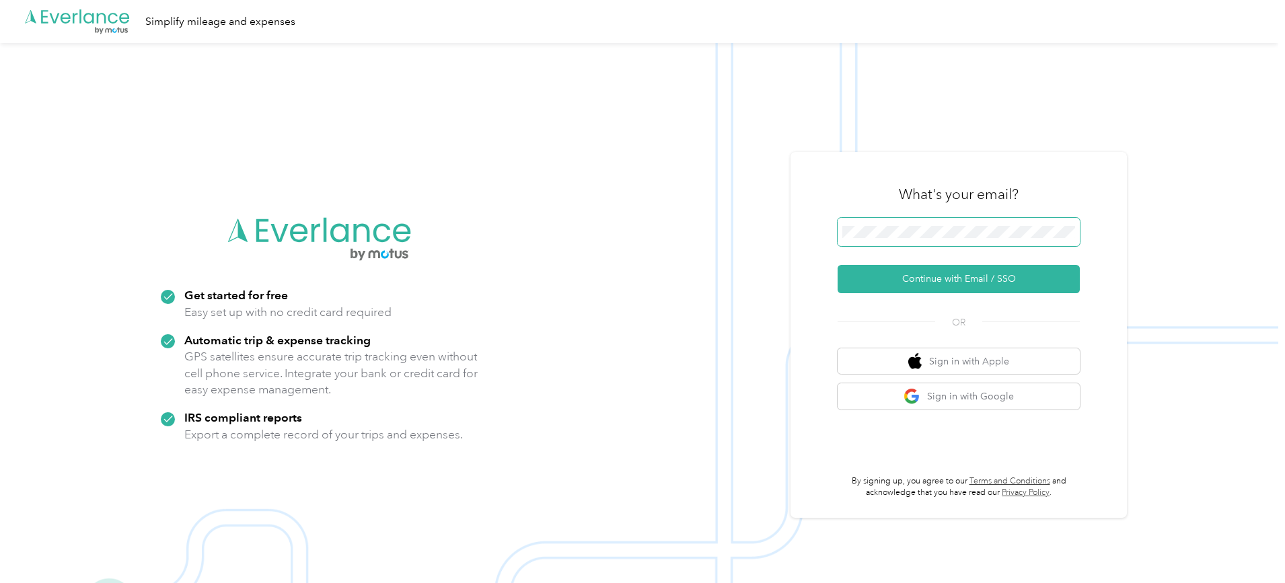 This screenshot has height=583, width=1285. What do you see at coordinates (958, 322) in the screenshot?
I see `span: OR` at bounding box center [958, 322].